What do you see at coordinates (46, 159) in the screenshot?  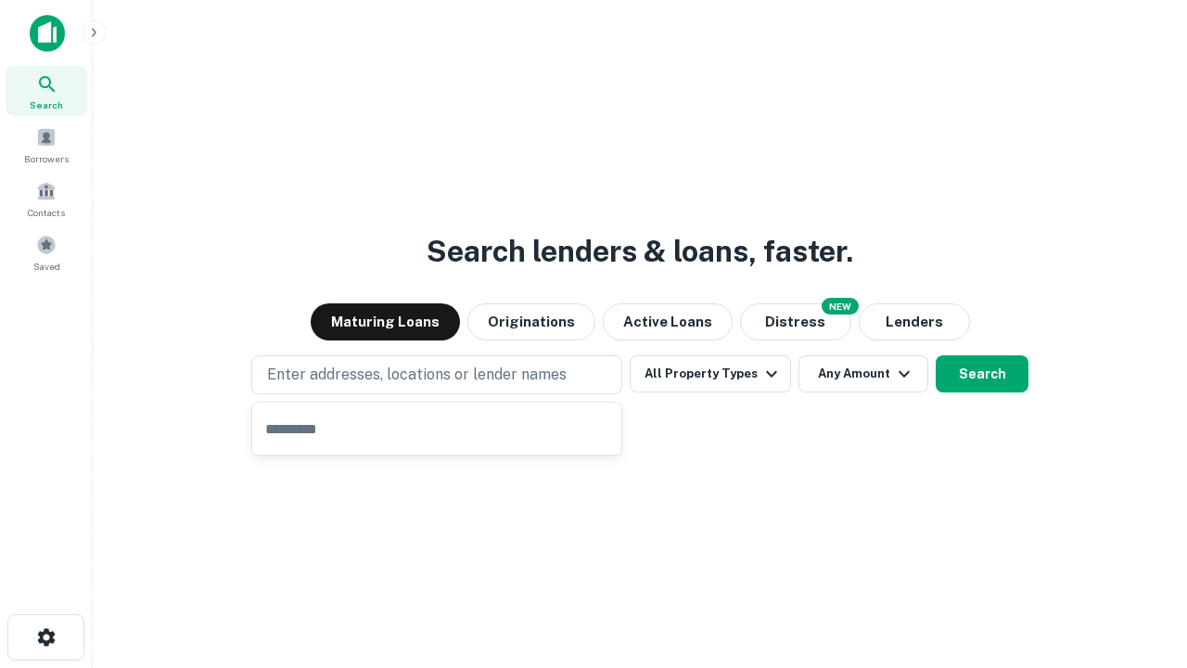 I see `span: Borrowers` at bounding box center [46, 159].